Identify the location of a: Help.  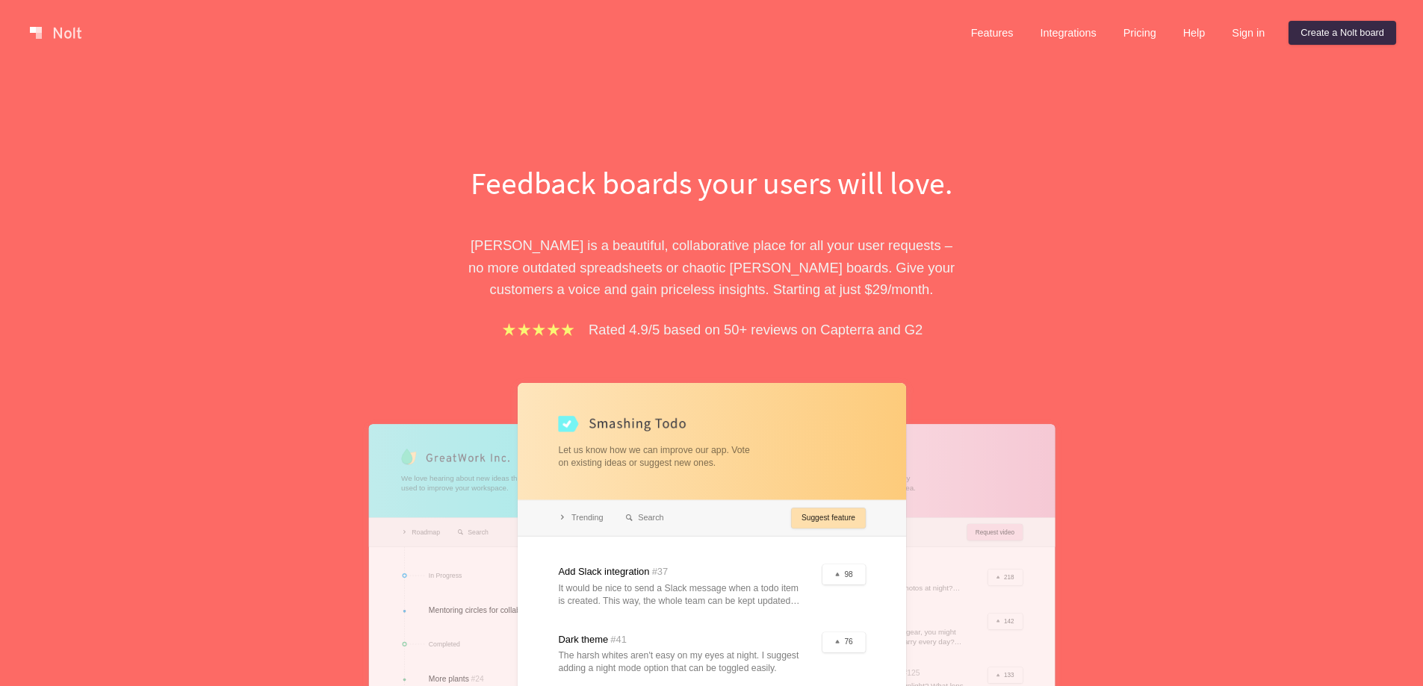
(1194, 33).